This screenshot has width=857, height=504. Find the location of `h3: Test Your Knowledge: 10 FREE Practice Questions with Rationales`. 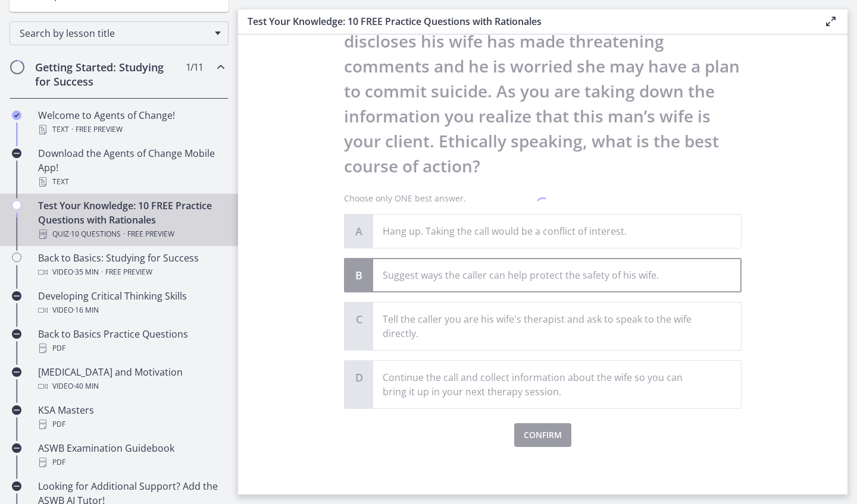

h3: Test Your Knowledge: 10 FREE Practice Questions with Rationales is located at coordinates (526, 21).